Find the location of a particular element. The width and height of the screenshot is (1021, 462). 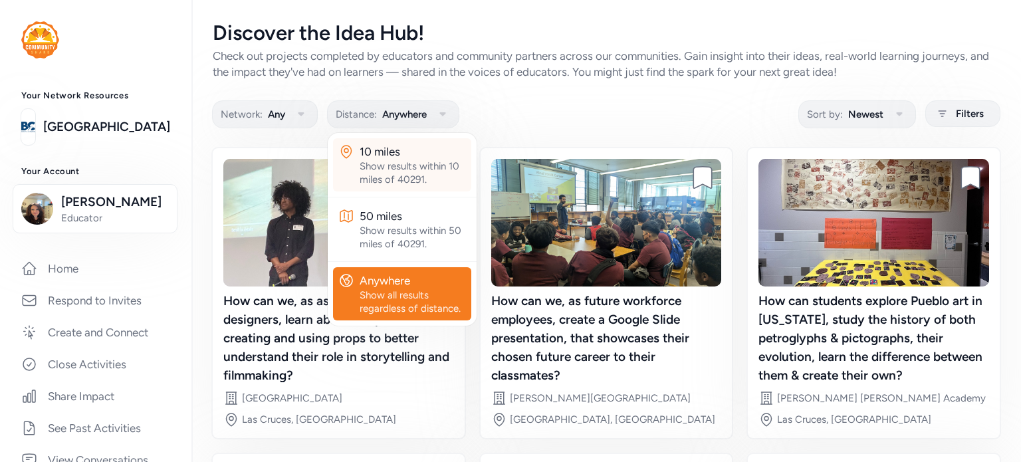

div: Discover the Idea Hub! is located at coordinates (606, 33).